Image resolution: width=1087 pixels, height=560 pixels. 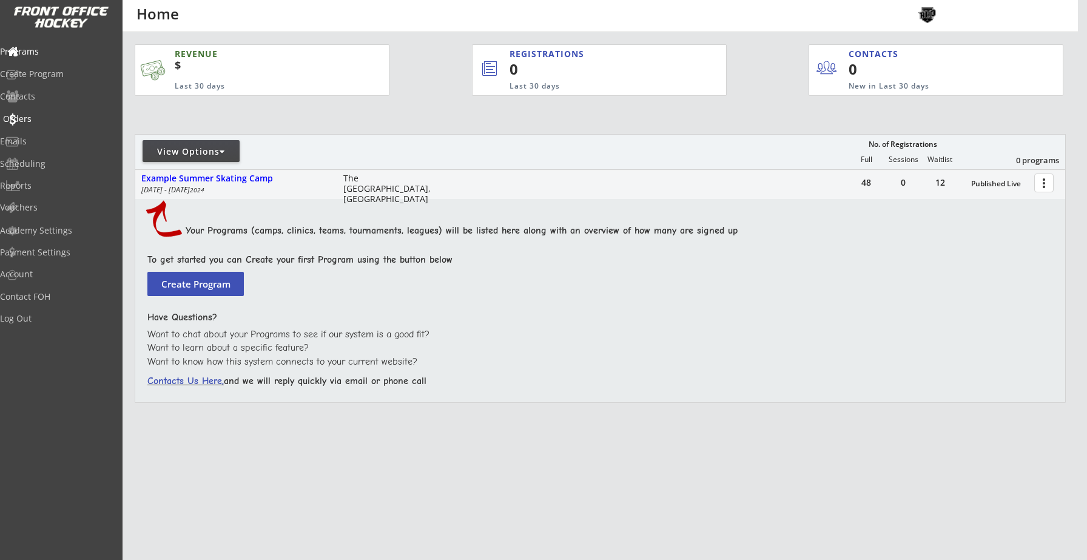 What do you see at coordinates (252, 54) in the screenshot?
I see `div: REVENUE` at bounding box center [252, 54].